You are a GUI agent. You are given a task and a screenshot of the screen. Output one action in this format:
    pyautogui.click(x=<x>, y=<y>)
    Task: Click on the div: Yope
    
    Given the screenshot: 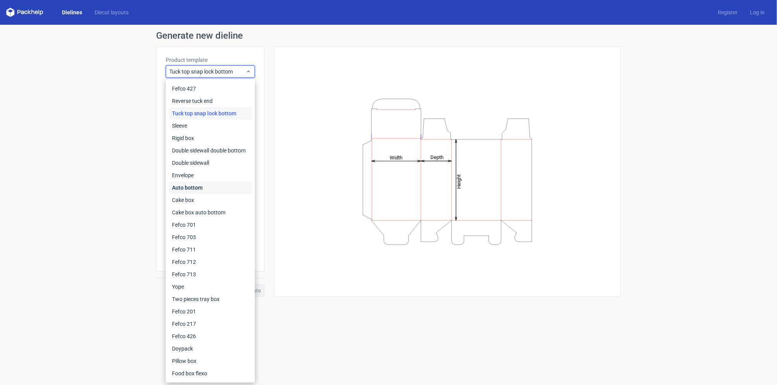 What is the action you would take?
    pyautogui.click(x=210, y=287)
    